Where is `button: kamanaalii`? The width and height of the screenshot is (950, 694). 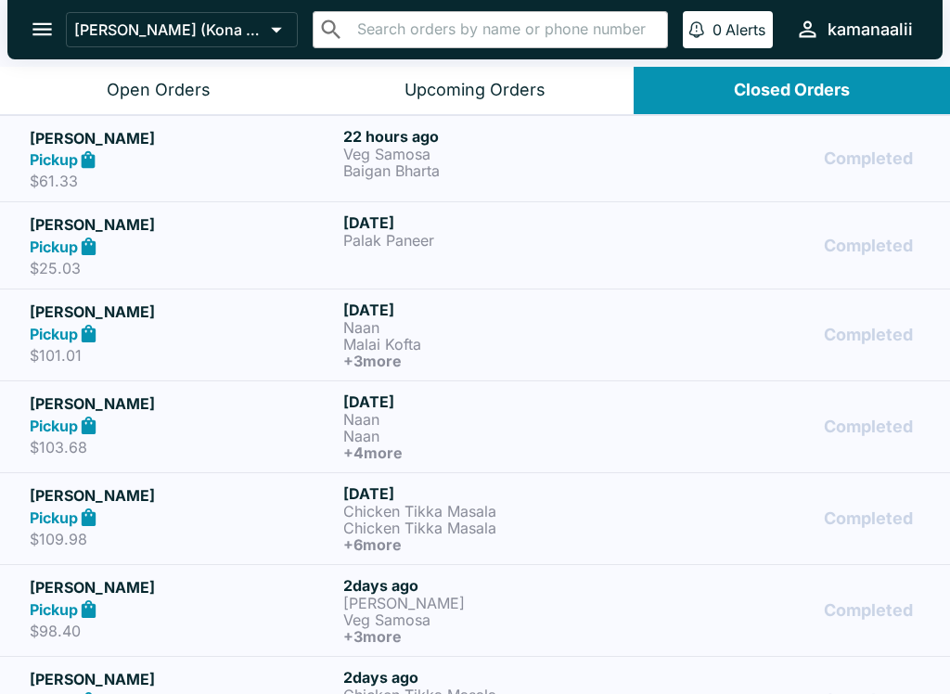
button: kamanaalii is located at coordinates (853, 29).